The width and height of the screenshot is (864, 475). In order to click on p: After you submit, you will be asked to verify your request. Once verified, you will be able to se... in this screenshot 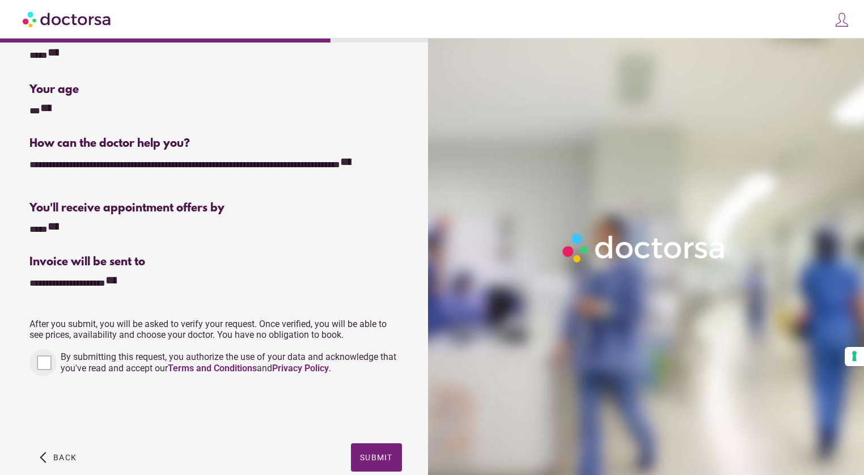, I will do `click(215, 329)`.